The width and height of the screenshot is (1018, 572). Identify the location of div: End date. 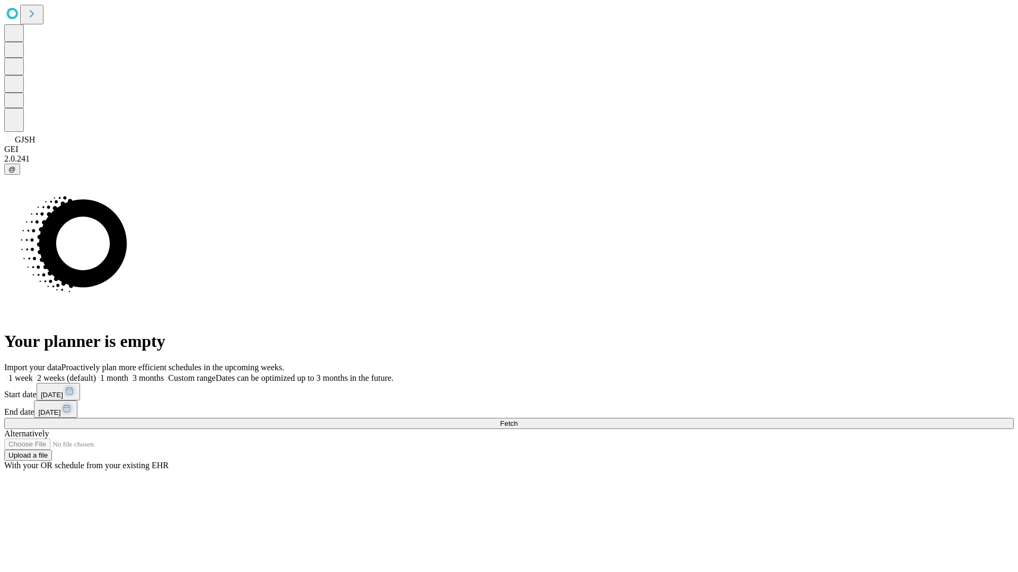
(509, 409).